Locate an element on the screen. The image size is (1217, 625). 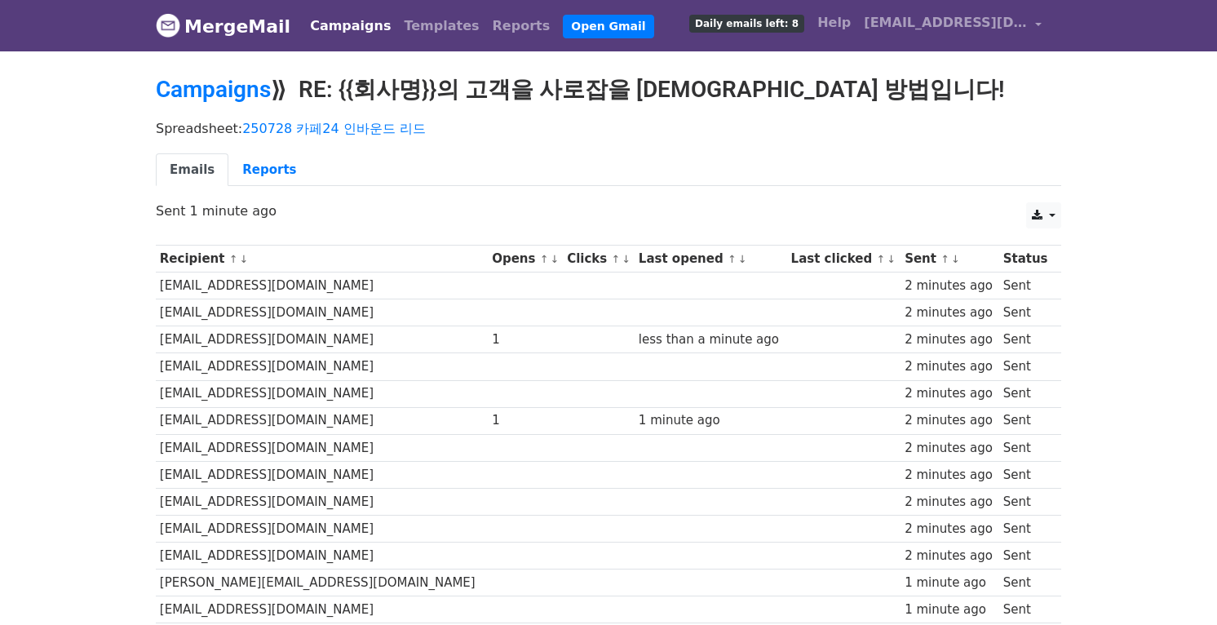
th: Sent is located at coordinates (950, 259).